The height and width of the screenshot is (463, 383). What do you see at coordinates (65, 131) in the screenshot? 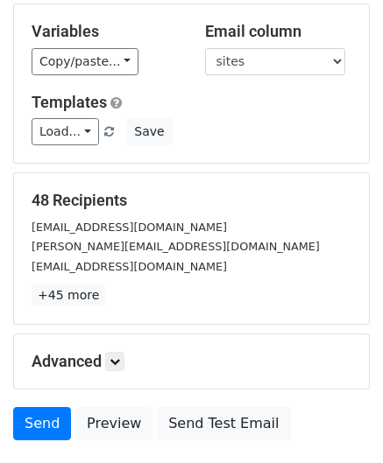
I see `a: Load...` at bounding box center [65, 131].